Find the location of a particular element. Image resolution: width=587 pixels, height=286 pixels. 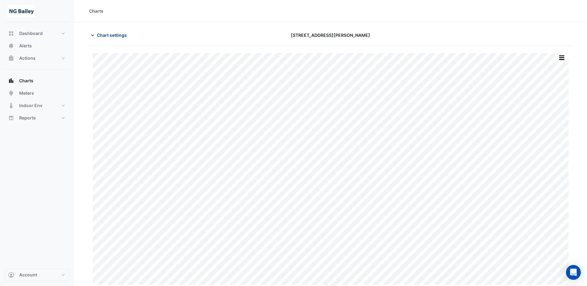

button: Account is located at coordinates (37, 275).